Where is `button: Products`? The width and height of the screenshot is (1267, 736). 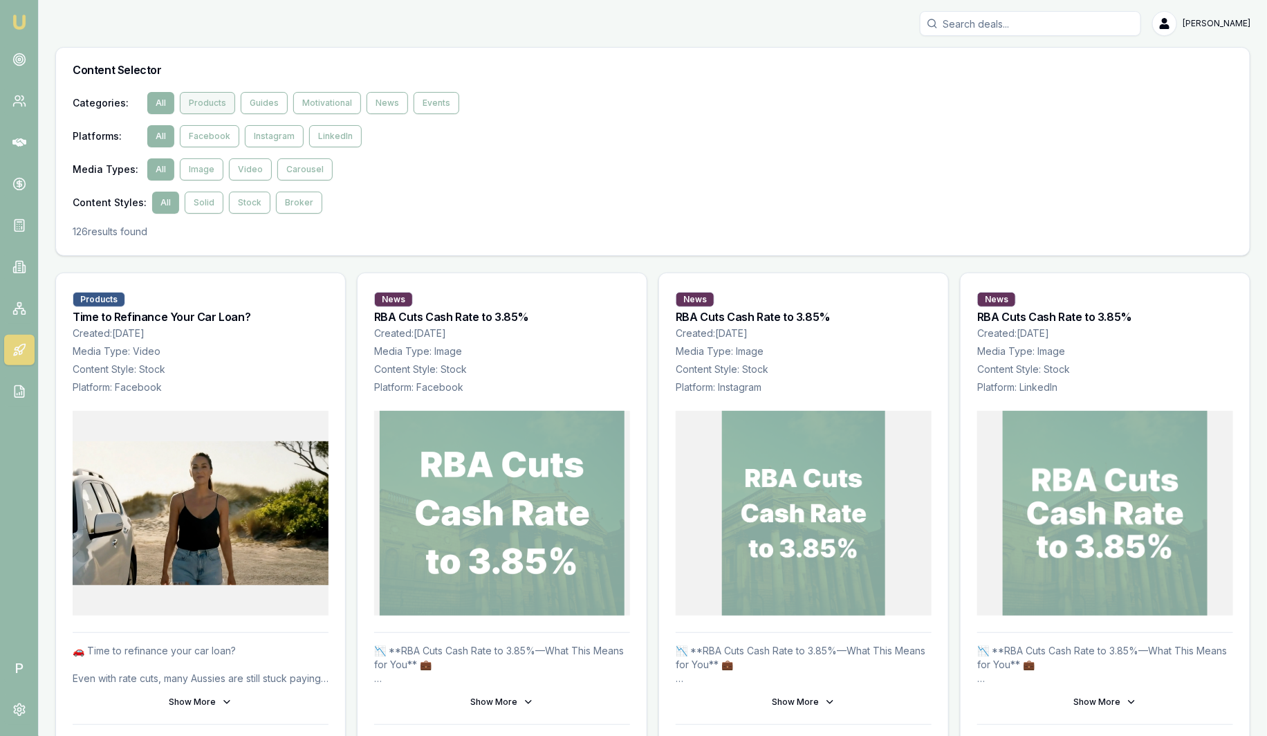 button: Products is located at coordinates (207, 103).